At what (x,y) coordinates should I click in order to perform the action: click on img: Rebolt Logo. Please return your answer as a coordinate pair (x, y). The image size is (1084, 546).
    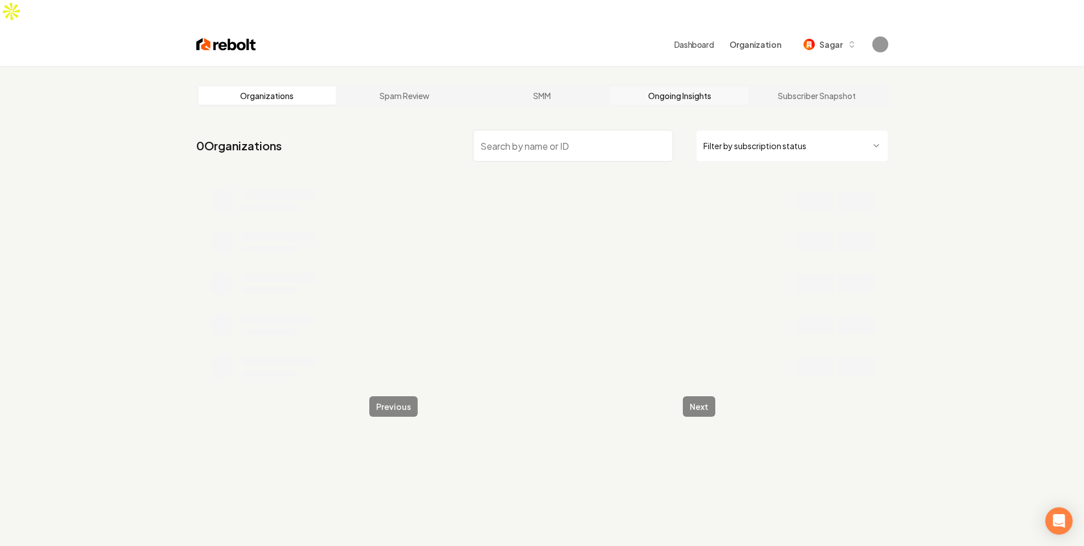
    Looking at the image, I should click on (226, 44).